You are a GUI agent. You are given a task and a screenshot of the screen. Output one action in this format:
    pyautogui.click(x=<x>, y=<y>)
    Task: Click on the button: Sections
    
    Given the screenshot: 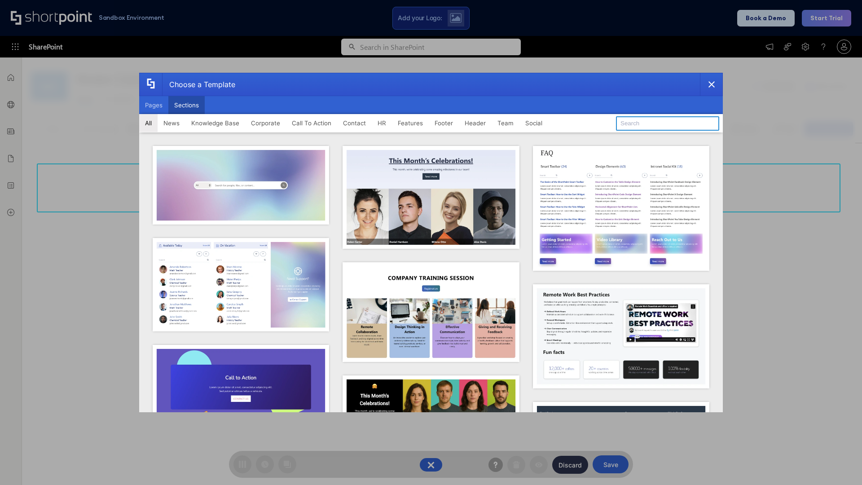 What is the action you would take?
    pyautogui.click(x=186, y=105)
    